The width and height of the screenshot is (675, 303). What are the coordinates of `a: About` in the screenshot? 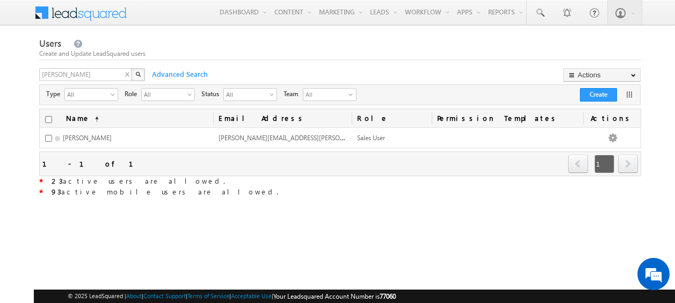 It's located at (134, 295).